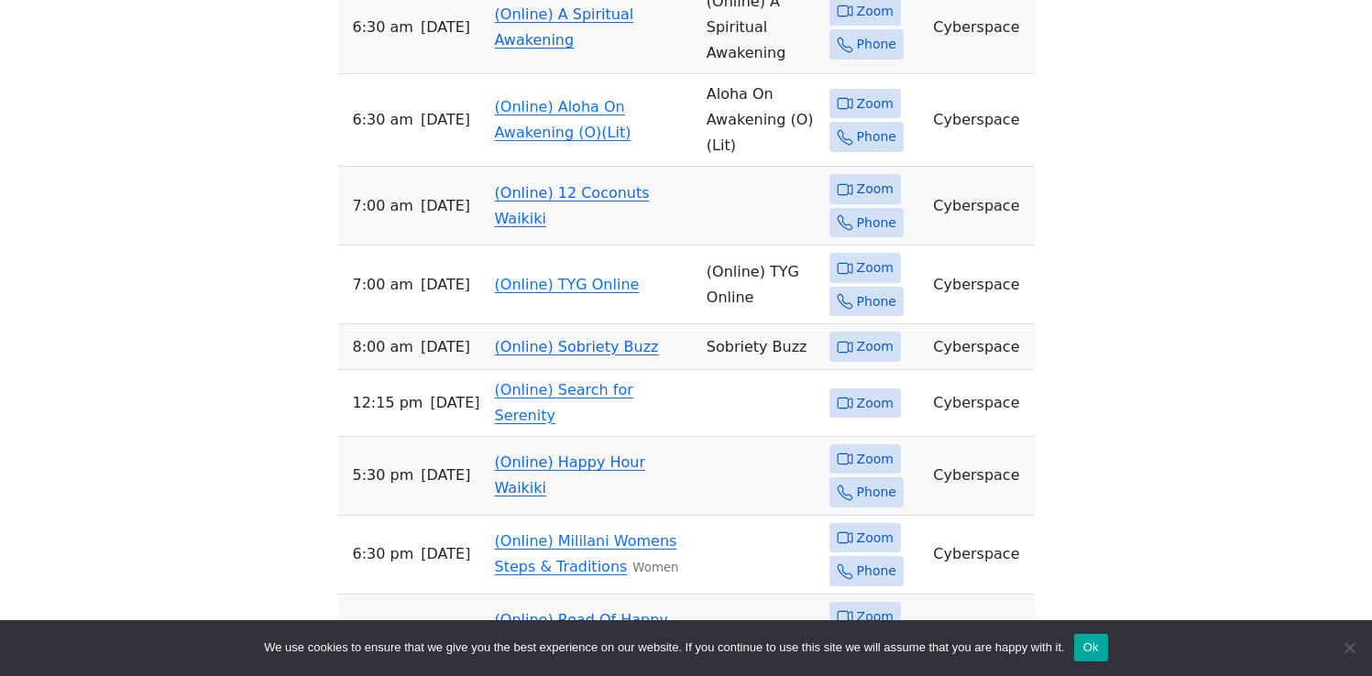  Describe the element at coordinates (383, 347) in the screenshot. I see `span: 8:00 AM` at that location.